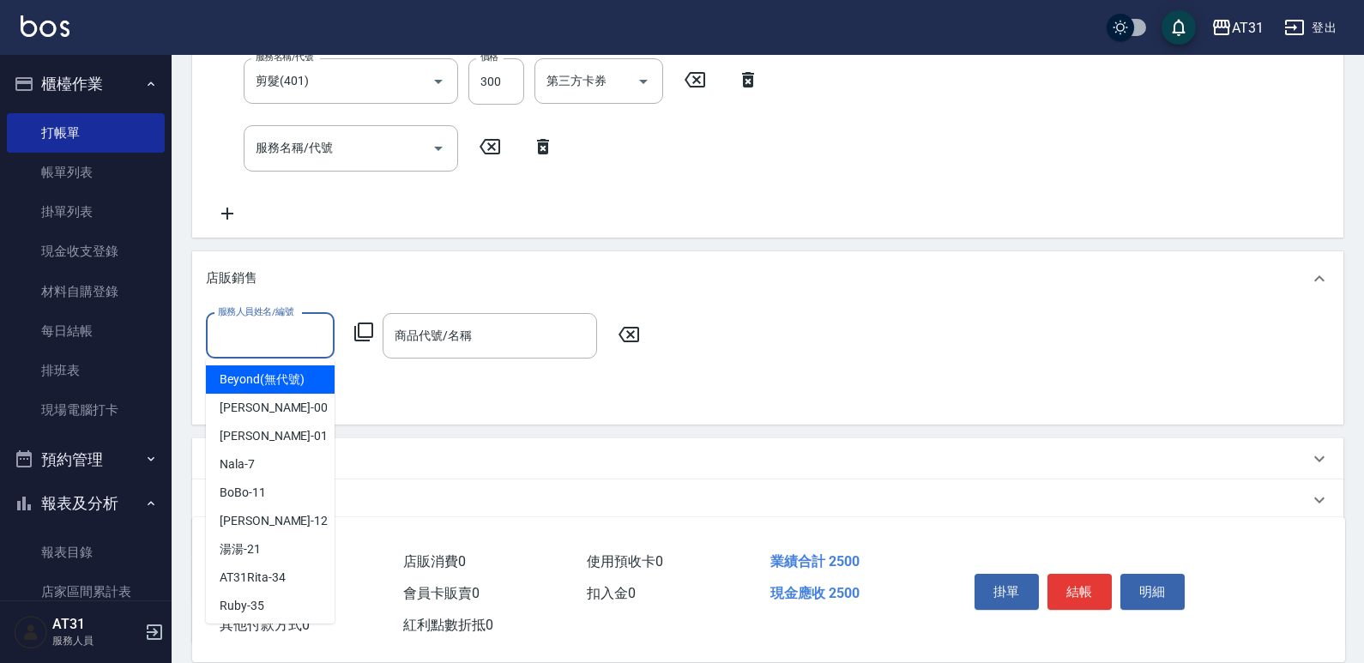 This screenshot has width=1364, height=663. I want to click on a: 打帳單, so click(86, 133).